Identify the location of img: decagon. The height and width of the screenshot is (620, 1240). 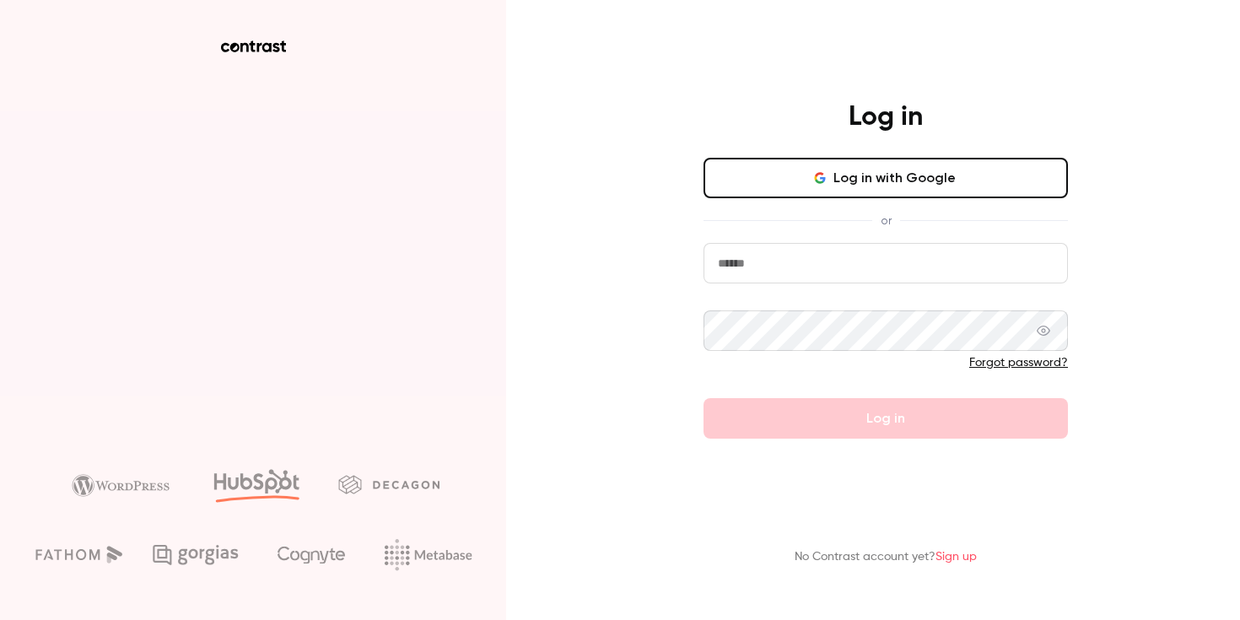
(389, 484).